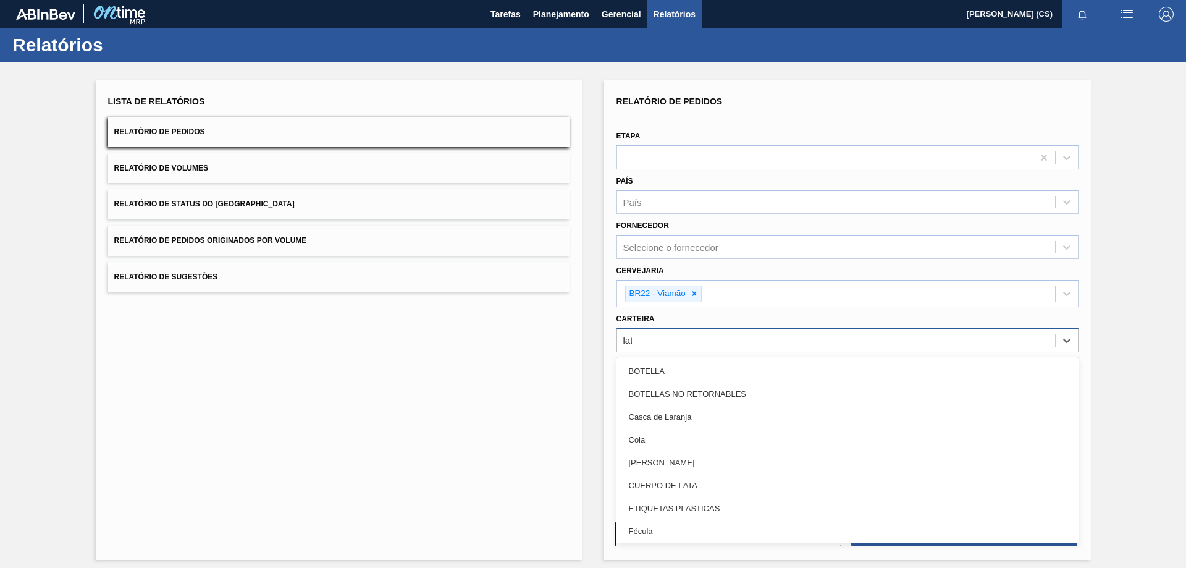 The image size is (1186, 568). Describe the element at coordinates (636, 319) in the screenshot. I see `label: Carteira` at that location.